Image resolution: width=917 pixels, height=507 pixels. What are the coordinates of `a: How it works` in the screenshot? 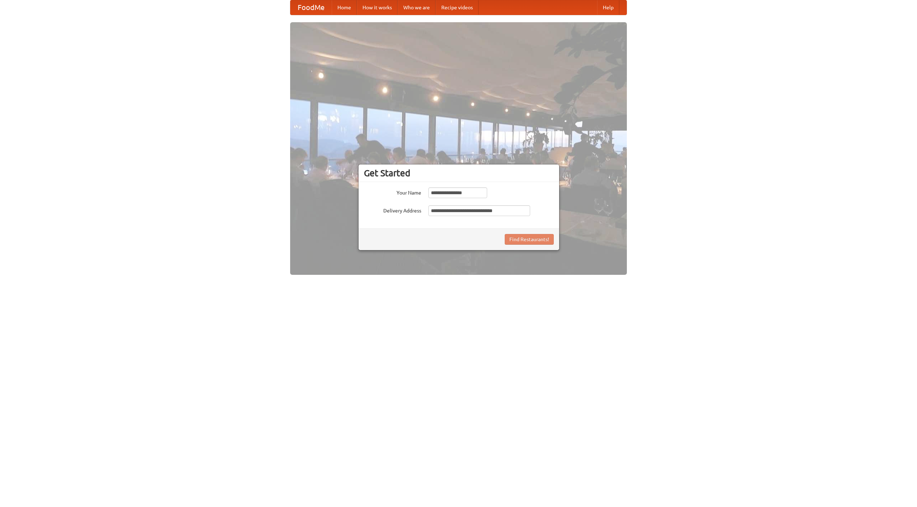 It's located at (377, 8).